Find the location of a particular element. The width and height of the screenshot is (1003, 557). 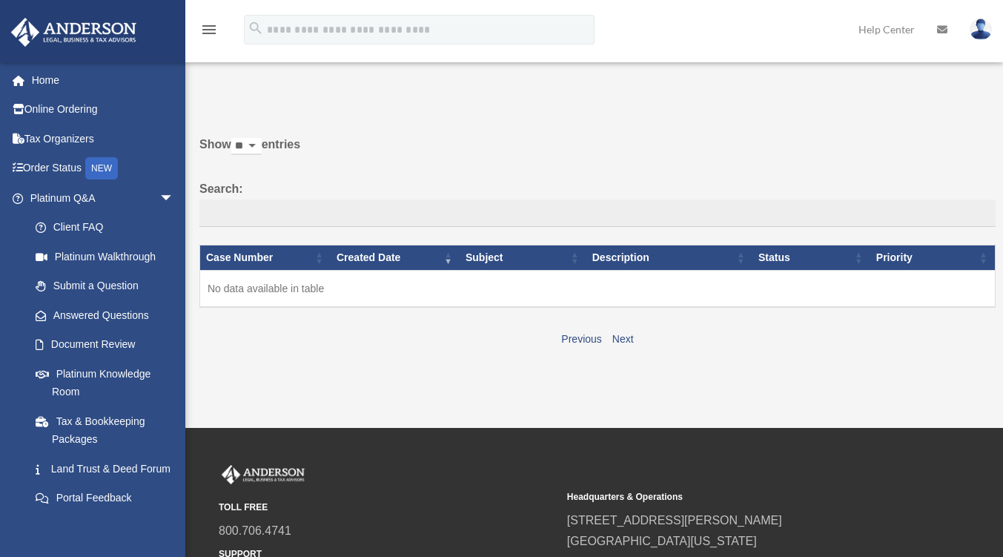

a: Answered Questions is located at coordinates (101, 315).